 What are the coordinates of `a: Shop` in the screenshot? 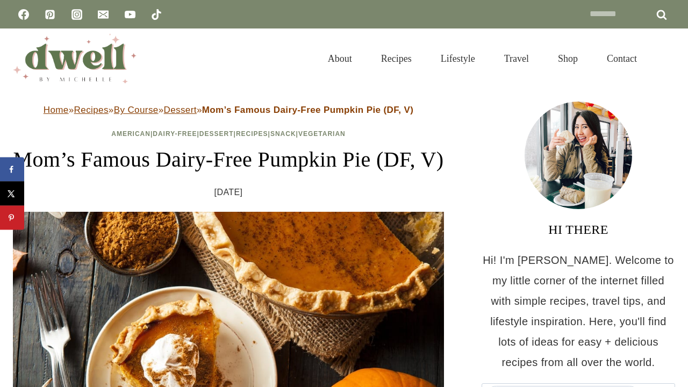 It's located at (568, 59).